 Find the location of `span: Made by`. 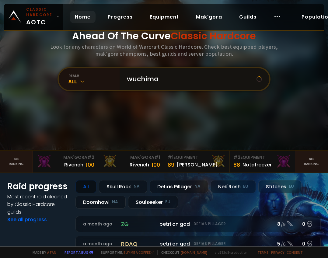

span: Made by is located at coordinates (43, 252).